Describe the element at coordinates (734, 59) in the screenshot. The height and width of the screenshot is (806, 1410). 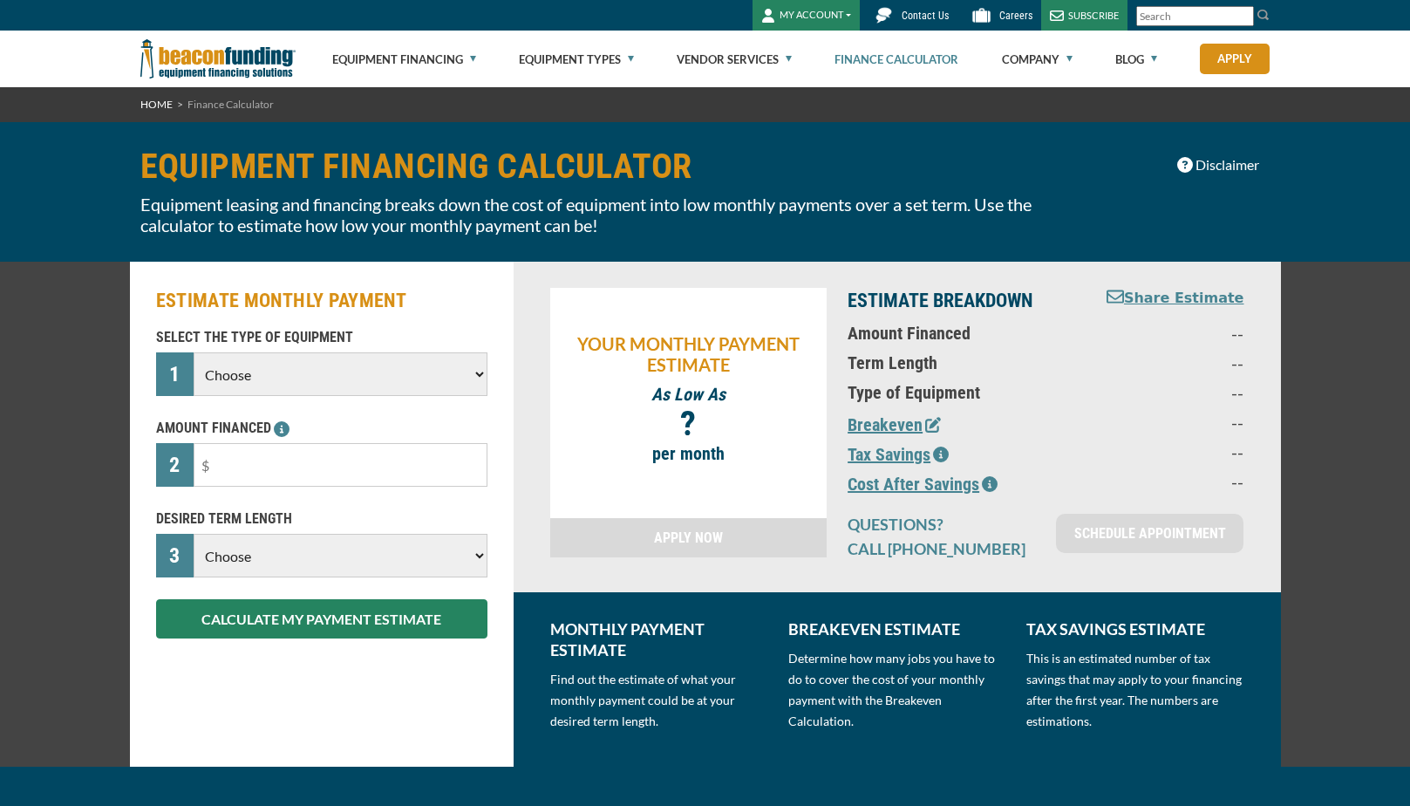
I see `a: Vendor Services` at that location.